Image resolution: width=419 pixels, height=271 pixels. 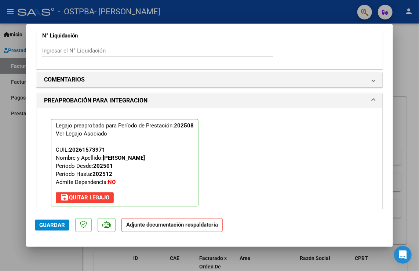 What do you see at coordinates (100, 166) in the screenshot?
I see `span: CUIL: Nombre y Apellido: Período Desde: Período Hasta: Admite Dependencia:` at bounding box center [100, 166].